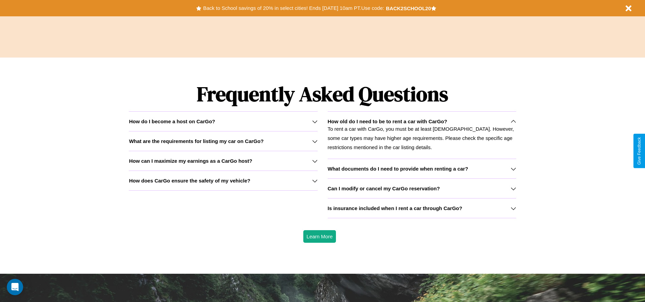 Image resolution: width=645 pixels, height=302 pixels. I want to click on div: Give Feedback, so click(639, 151).